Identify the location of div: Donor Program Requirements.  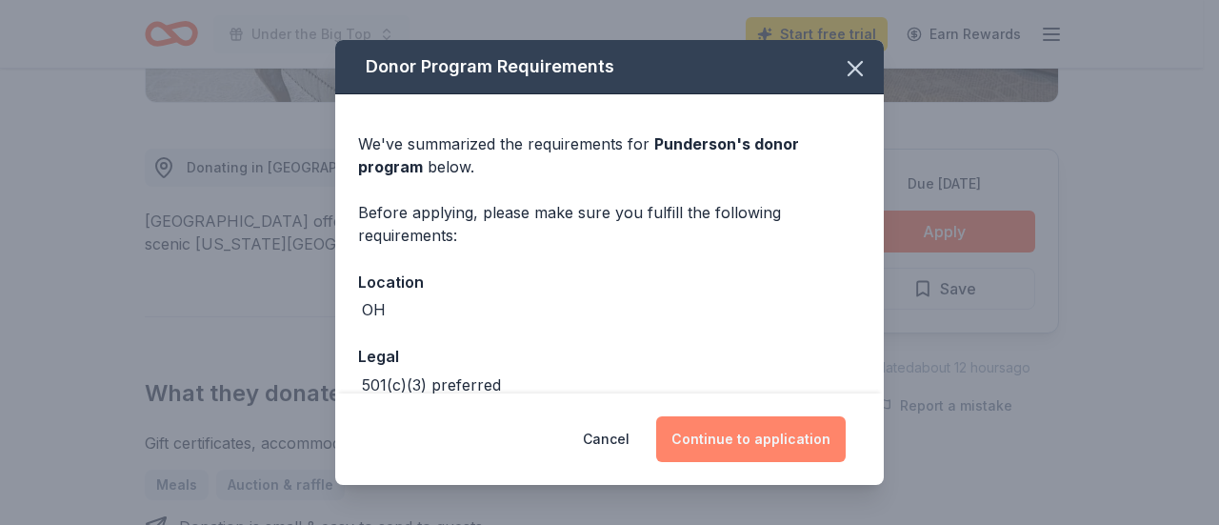
(610, 67).